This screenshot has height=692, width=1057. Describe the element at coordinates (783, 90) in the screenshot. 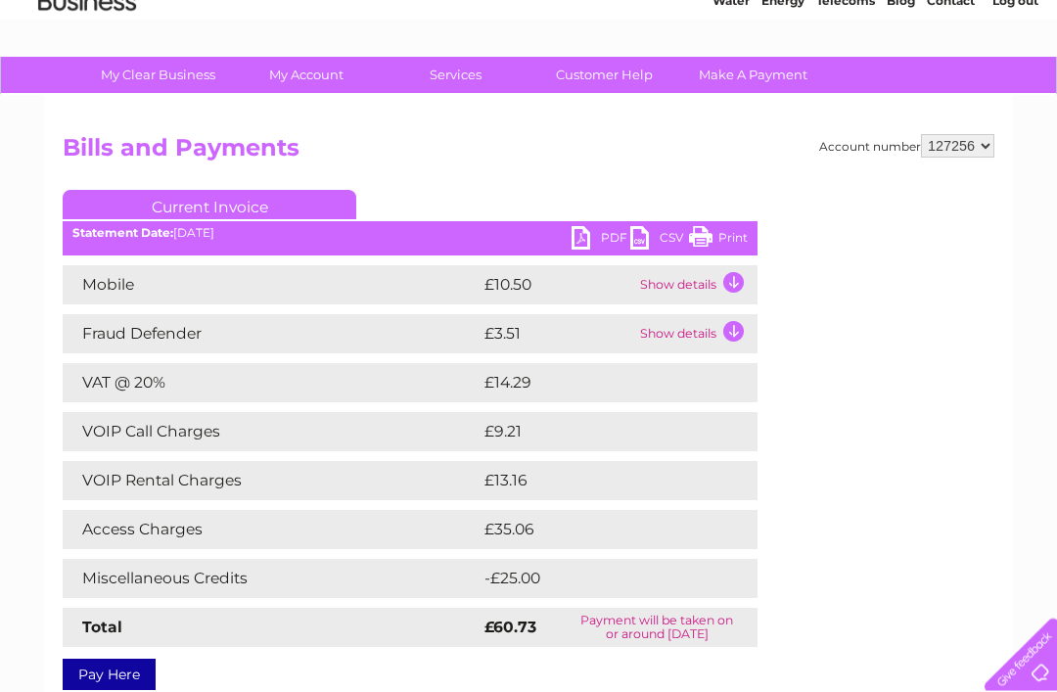

I see `a: Energy` at that location.